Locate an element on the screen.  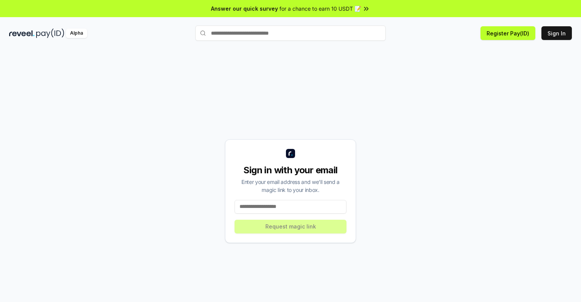
button: Sign In is located at coordinates (557, 33).